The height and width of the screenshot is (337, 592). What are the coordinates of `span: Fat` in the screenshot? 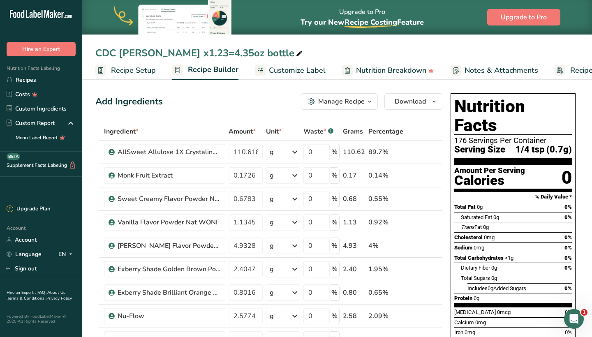 It's located at (471, 227).